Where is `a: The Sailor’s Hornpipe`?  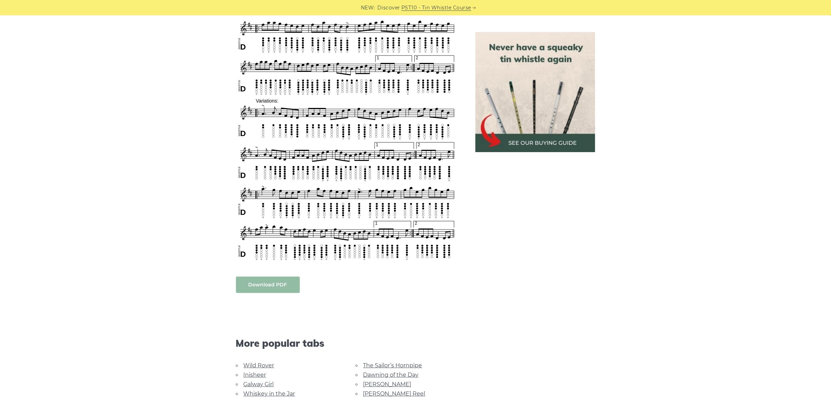 a: The Sailor’s Hornpipe is located at coordinates (393, 366).